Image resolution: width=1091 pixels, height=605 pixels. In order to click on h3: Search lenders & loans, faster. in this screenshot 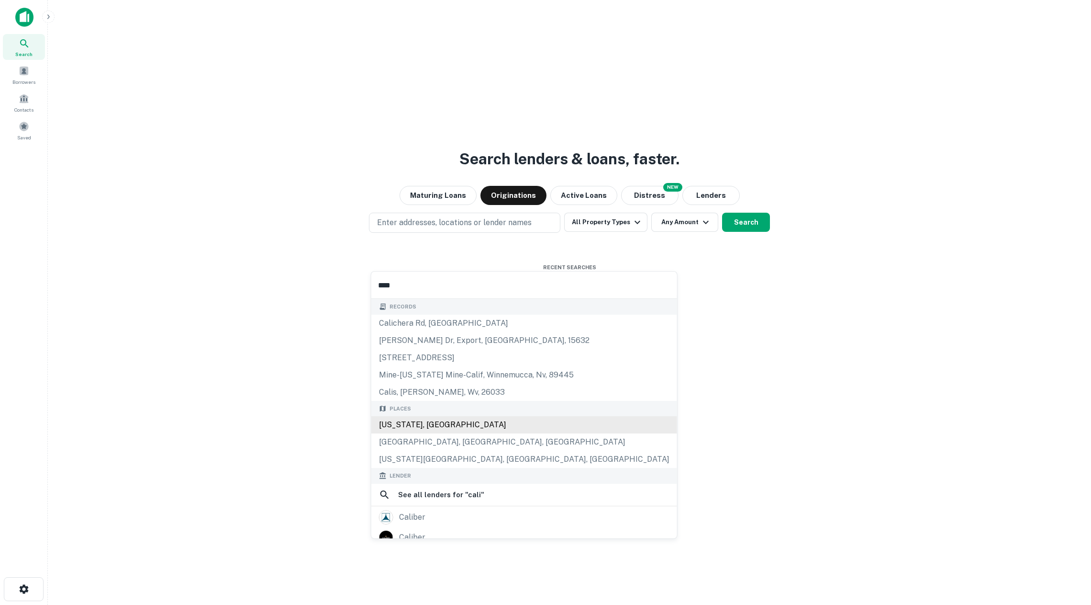, I will do `click(570, 159)`.